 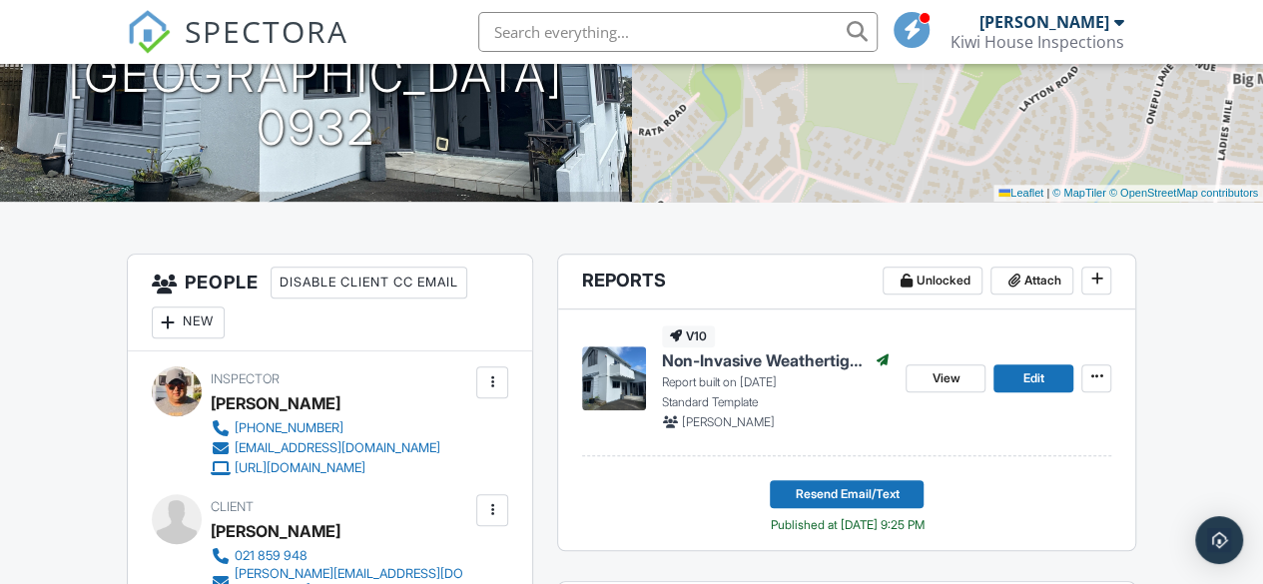 What do you see at coordinates (331, 303) in the screenshot?
I see `h3: People` at bounding box center [331, 303].